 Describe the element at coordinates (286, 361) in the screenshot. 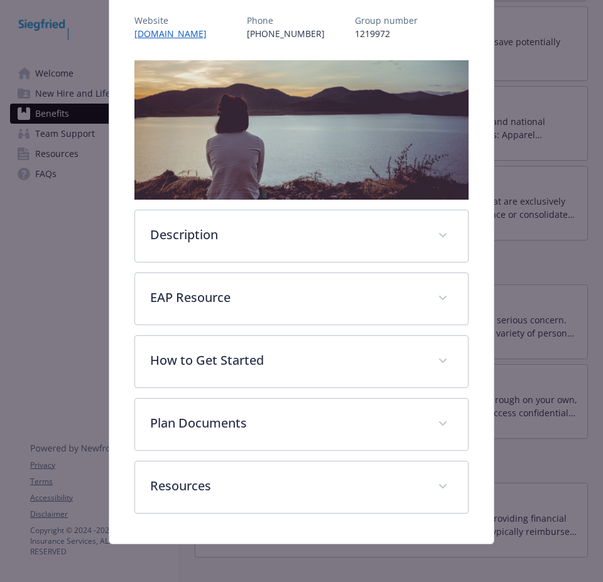

I see `p: How to Get Started` at that location.